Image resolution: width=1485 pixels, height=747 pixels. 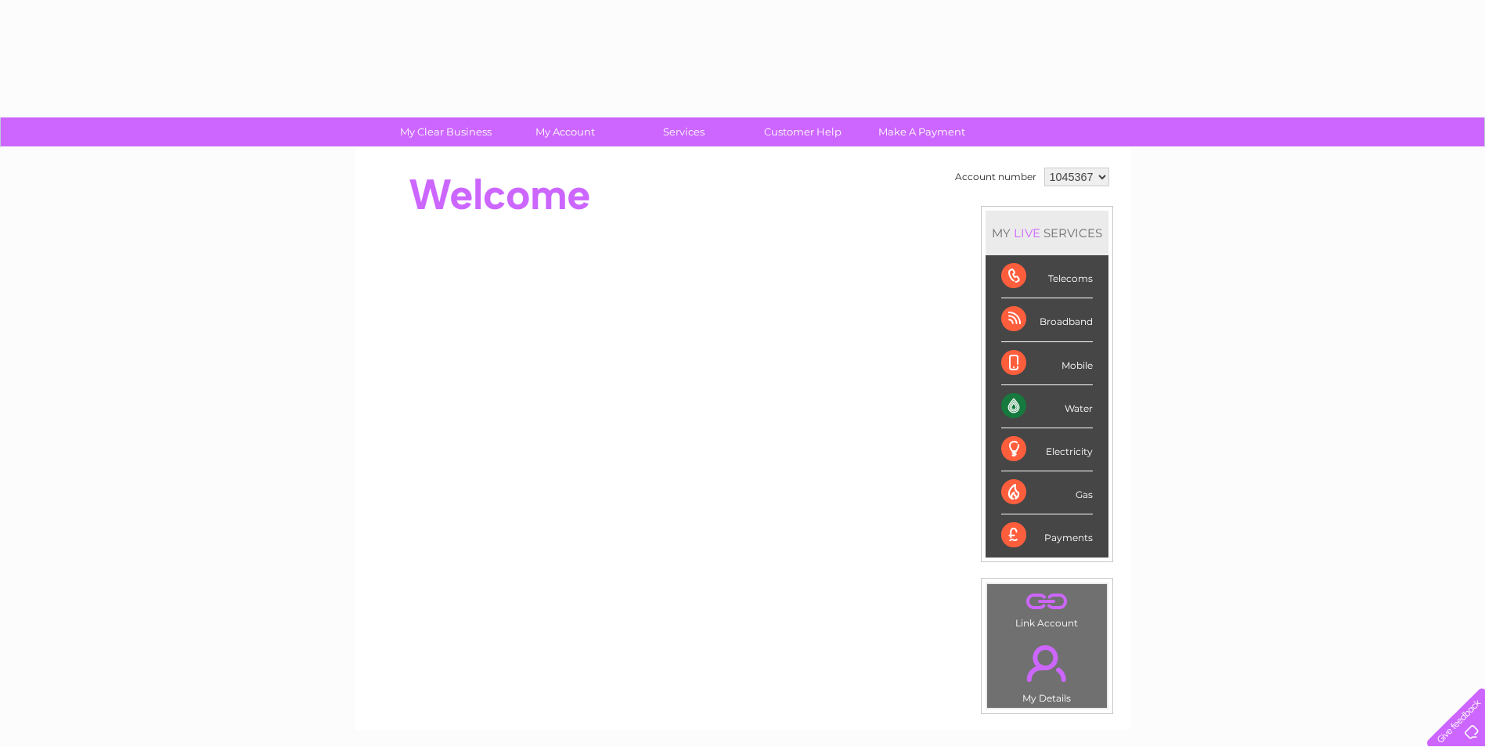 What do you see at coordinates (1047, 233) in the screenshot?
I see `div: MY SERVICES` at bounding box center [1047, 233].